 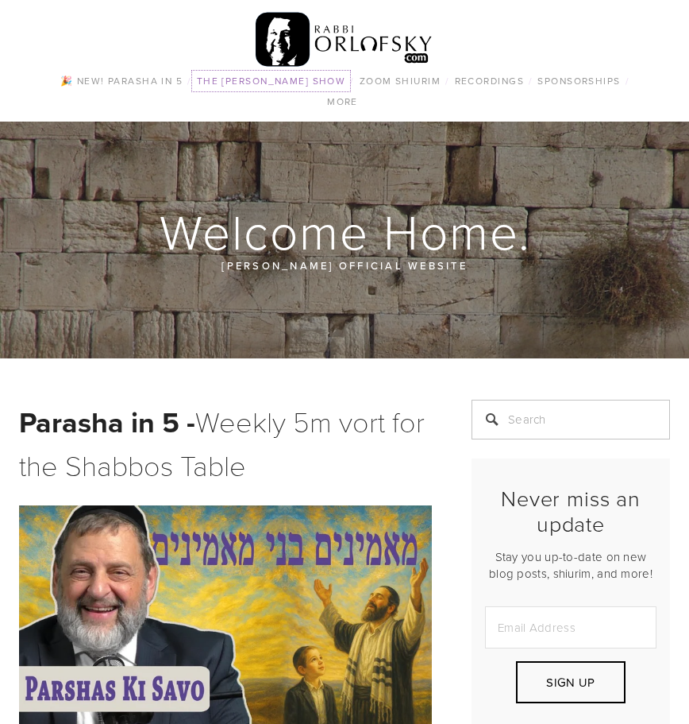 What do you see at coordinates (344, 40) in the screenshot?
I see `img: RabbiOrlofsky.com` at bounding box center [344, 40].